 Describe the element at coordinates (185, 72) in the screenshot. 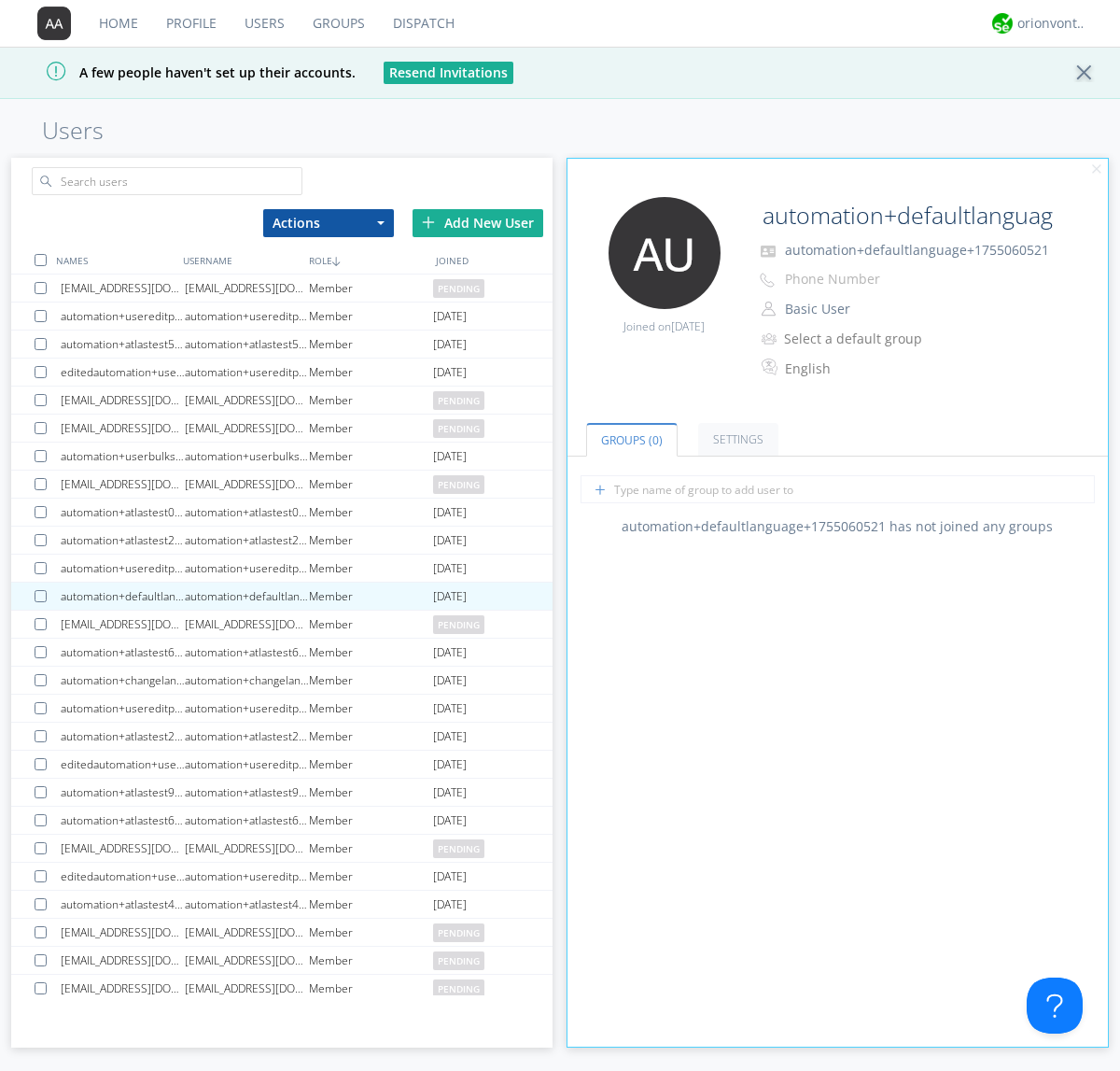

I see `span: A few people haven't set up their accounts.` at that location.